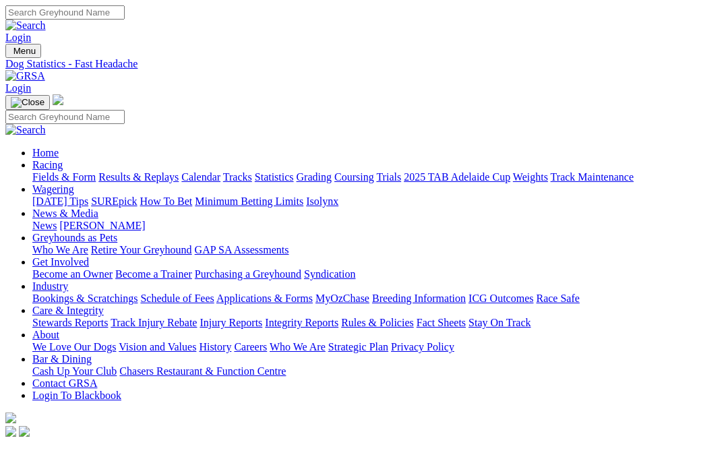  I want to click on a: Rules & Policies, so click(377, 322).